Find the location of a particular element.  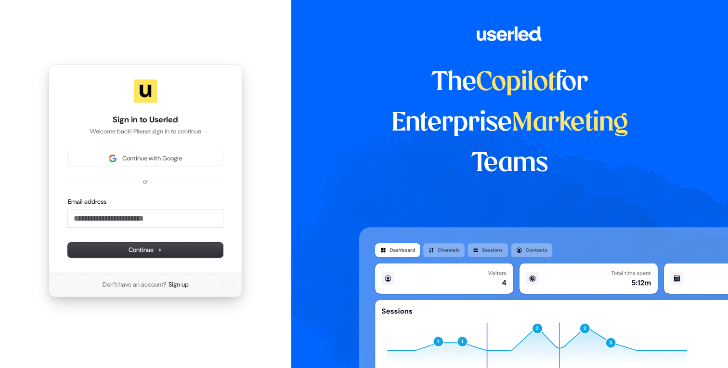

label: Email address is located at coordinates (87, 202).